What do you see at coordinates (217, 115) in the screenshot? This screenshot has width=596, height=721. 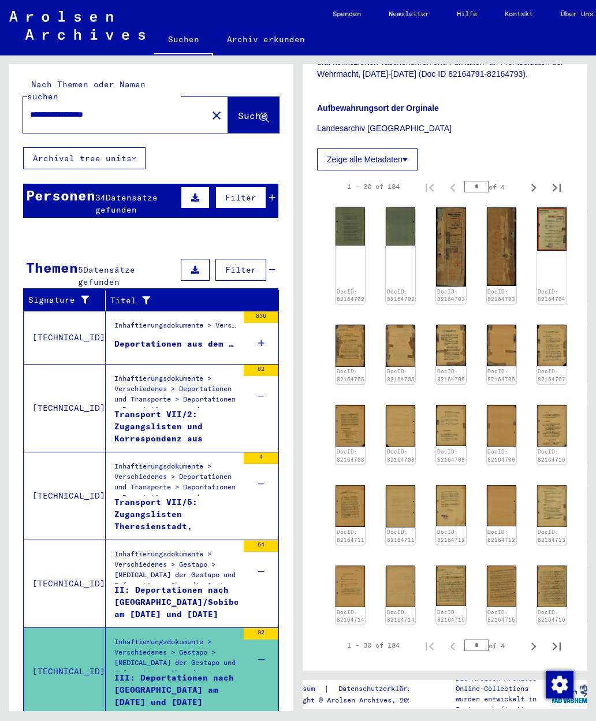 I see `button: Clear` at bounding box center [217, 115].